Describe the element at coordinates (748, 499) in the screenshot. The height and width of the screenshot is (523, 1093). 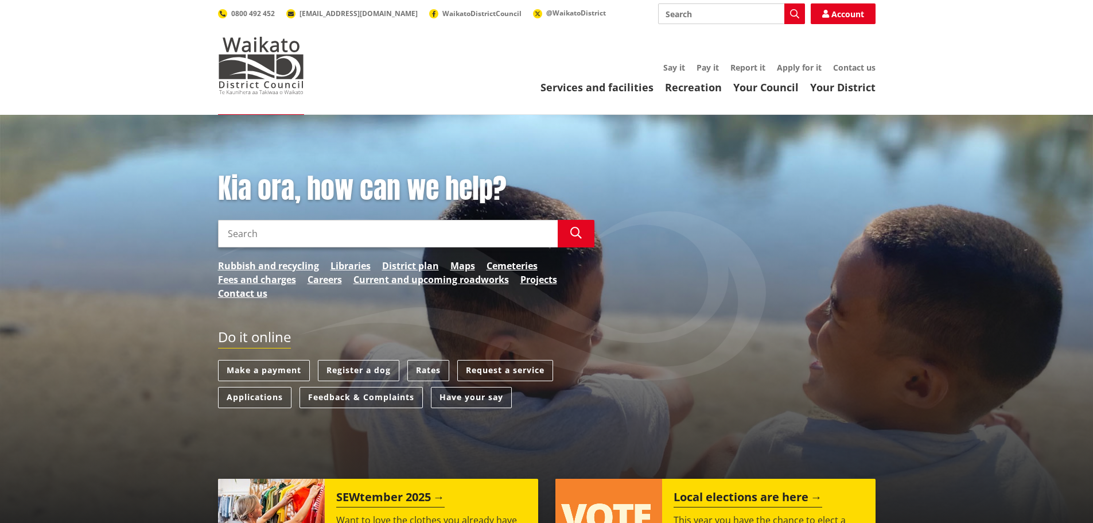
I see `h2: Local elections are here` at that location.